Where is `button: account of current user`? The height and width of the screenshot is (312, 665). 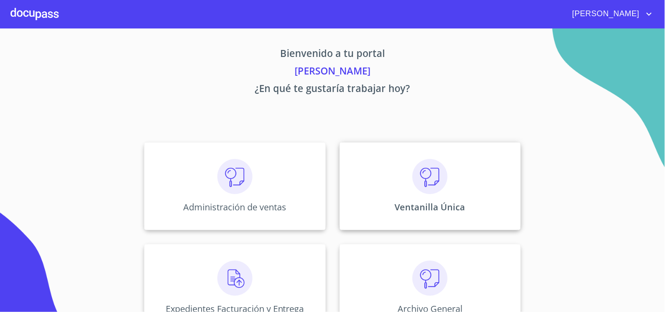 button: account of current user is located at coordinates (610, 14).